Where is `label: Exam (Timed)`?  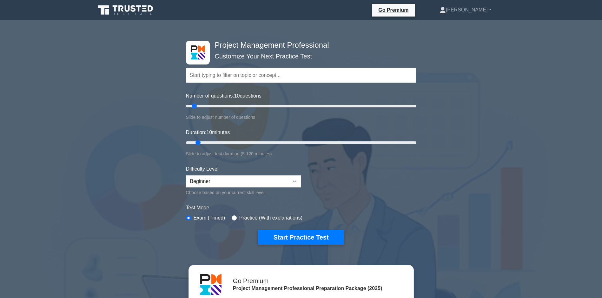 label: Exam (Timed) is located at coordinates (209, 218).